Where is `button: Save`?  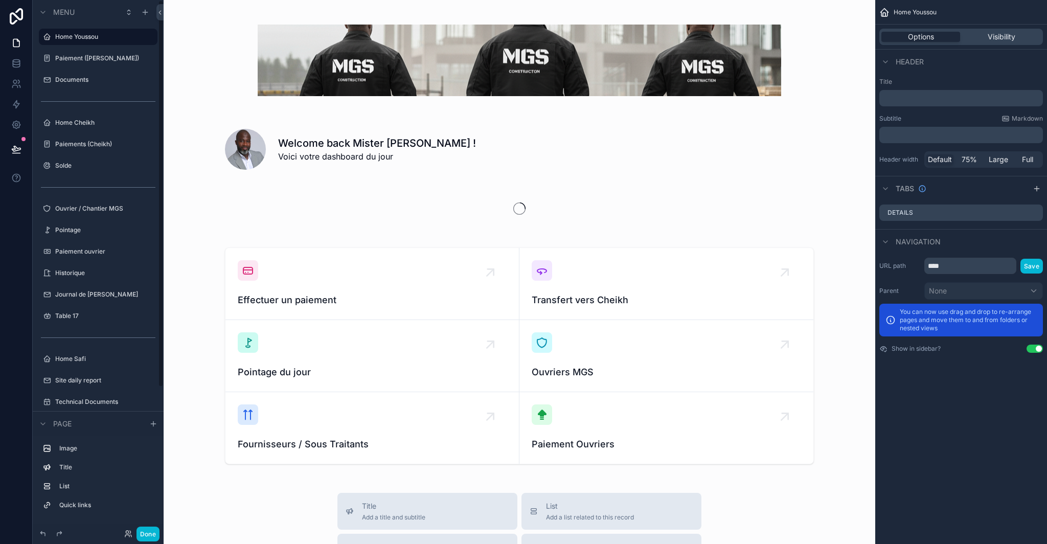 button: Save is located at coordinates (1031, 266).